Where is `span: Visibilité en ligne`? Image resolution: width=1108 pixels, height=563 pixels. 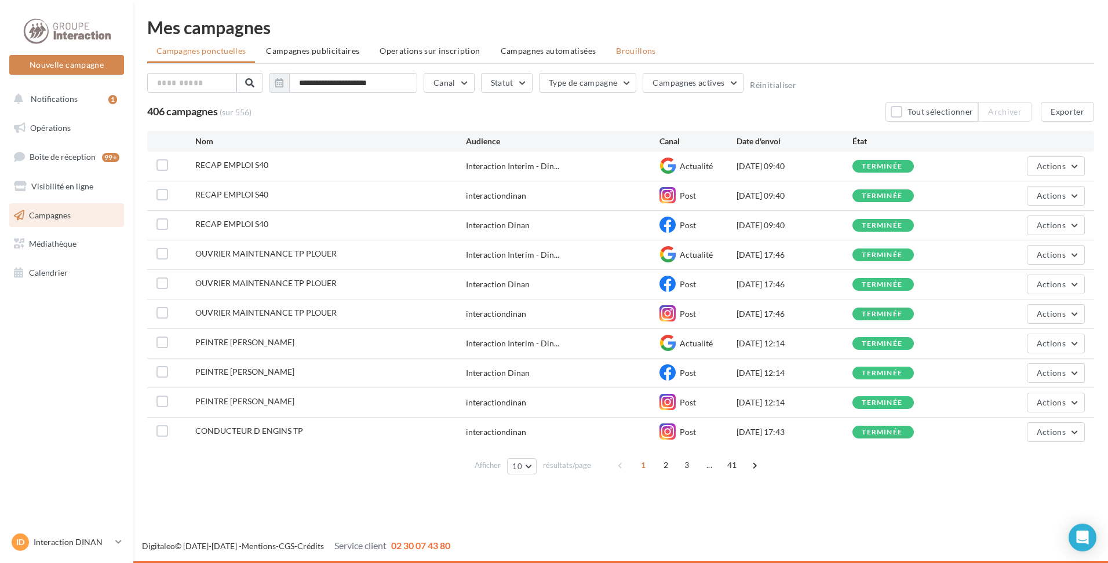 span: Visibilité en ligne is located at coordinates (62, 186).